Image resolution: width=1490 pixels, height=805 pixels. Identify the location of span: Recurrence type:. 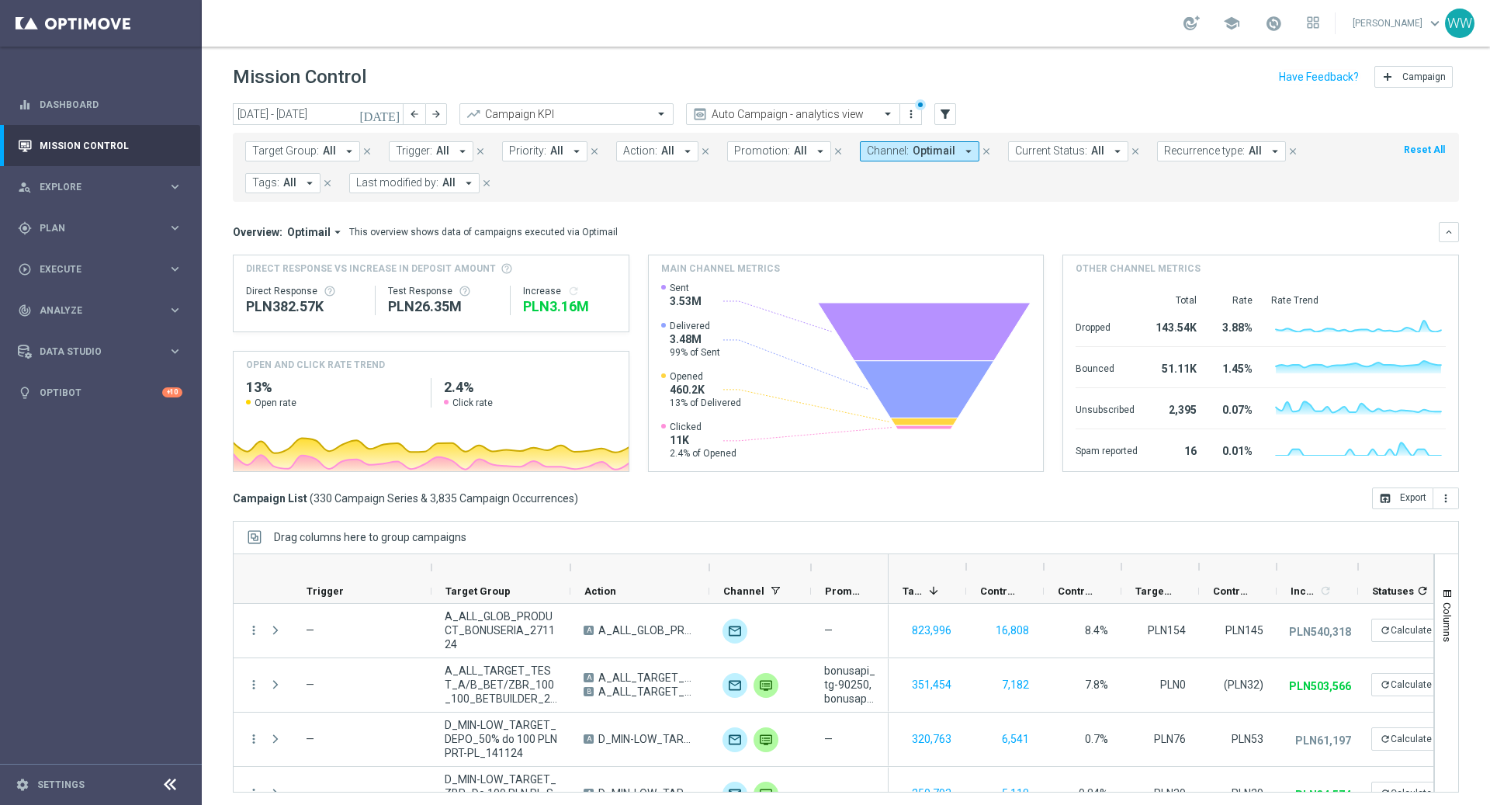
(1204, 151).